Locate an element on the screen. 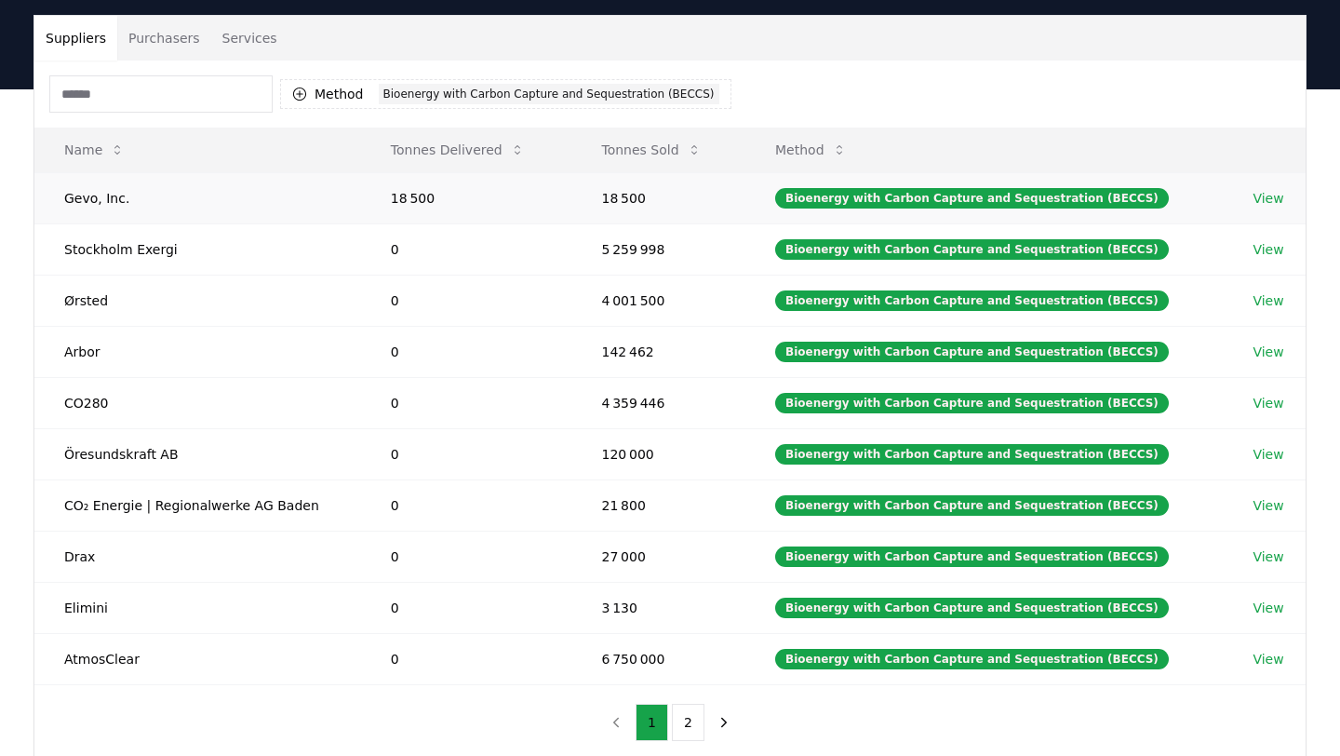  td: 142 462 is located at coordinates (658, 351).